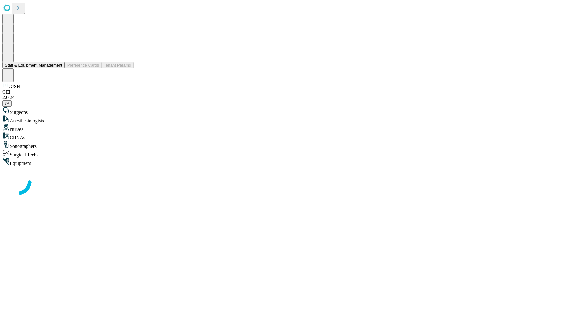 This screenshot has height=328, width=584. Describe the element at coordinates (292, 111) in the screenshot. I see `div: Surgeons` at that location.